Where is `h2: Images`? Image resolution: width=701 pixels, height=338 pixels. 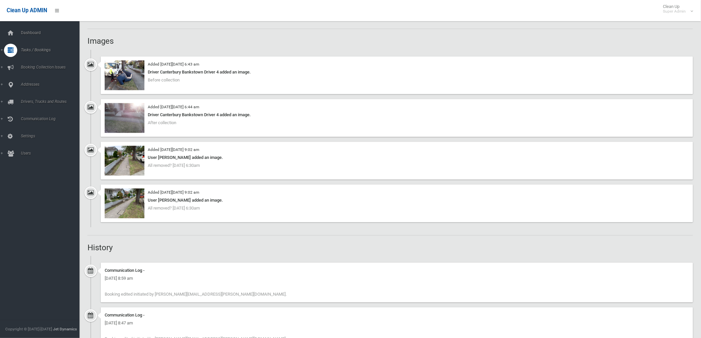 h2: Images is located at coordinates (390, 41).